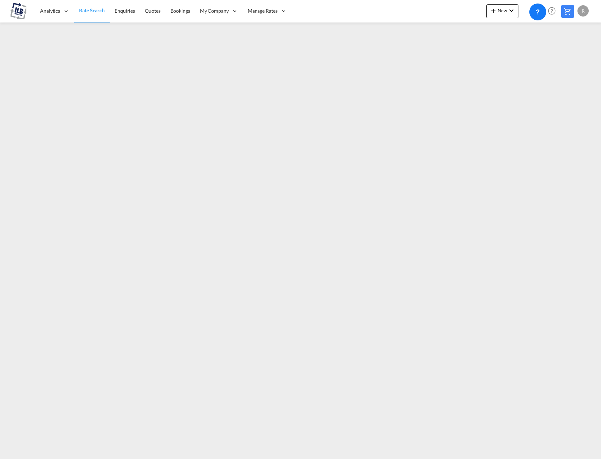  Describe the element at coordinates (125, 11) in the screenshot. I see `span: Enquiries` at that location.